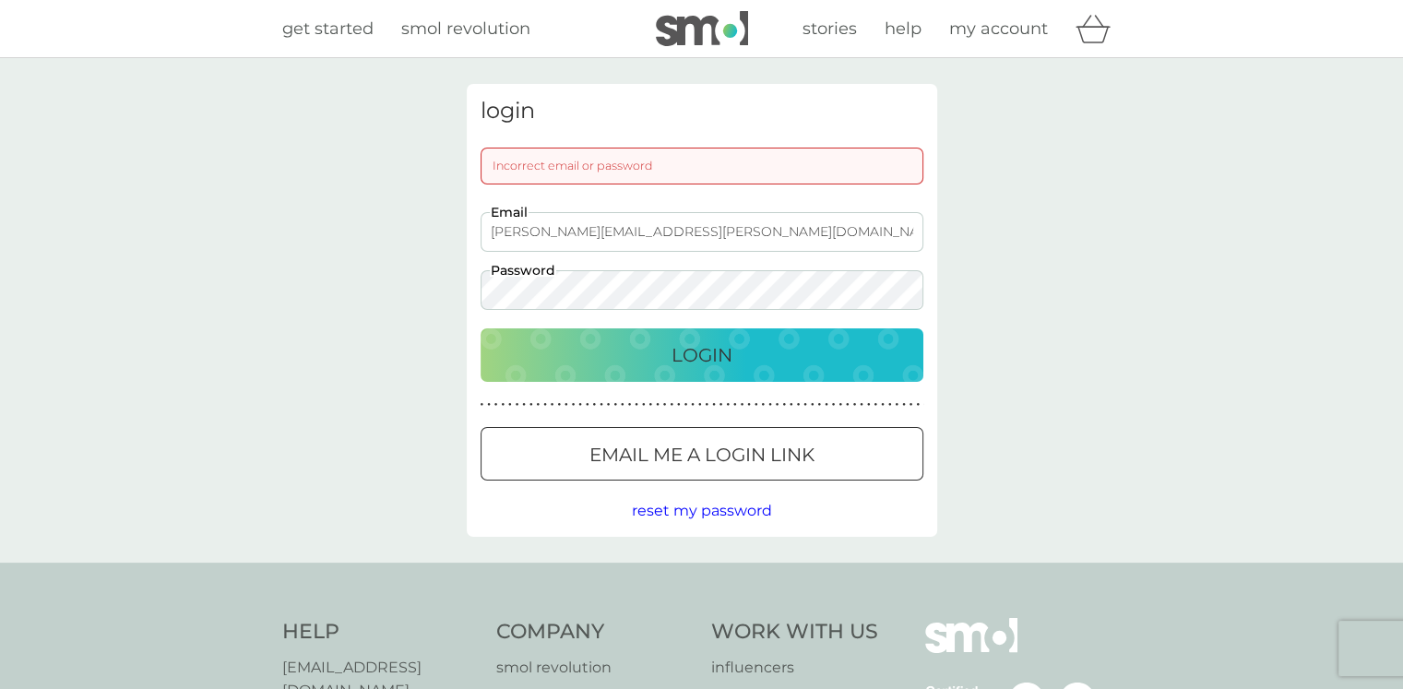 Image resolution: width=1403 pixels, height=689 pixels. I want to click on button: Email me a login link, so click(702, 454).